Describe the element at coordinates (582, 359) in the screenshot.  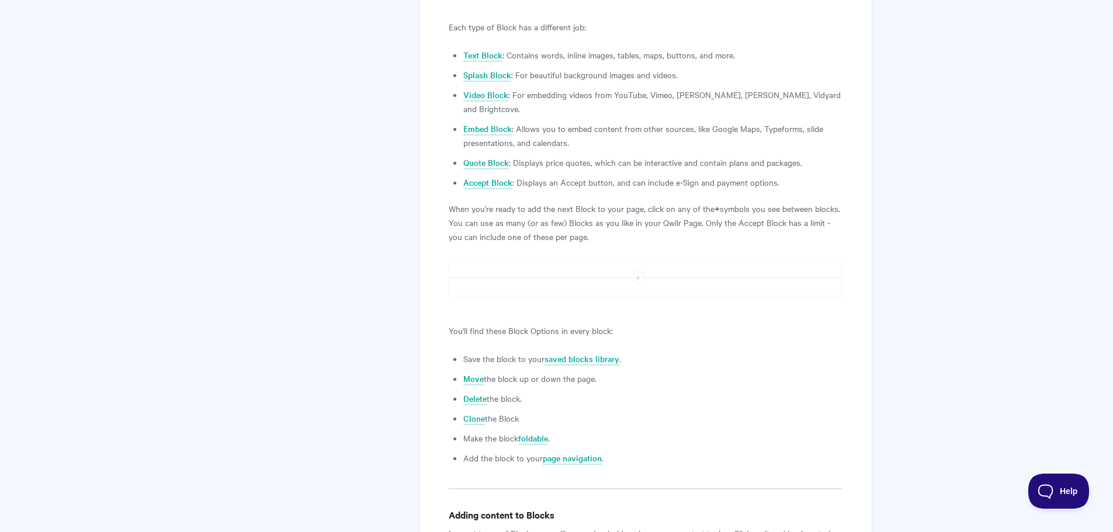
I see `a: saved blocks library` at that location.